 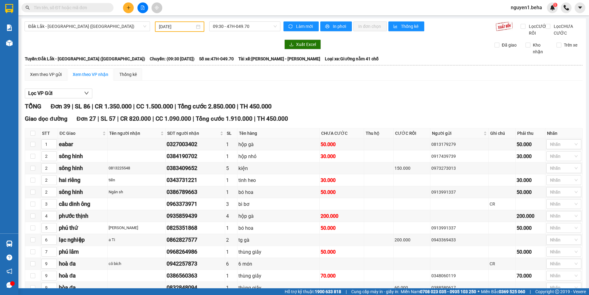 I want to click on button: plus, so click(x=128, y=8).